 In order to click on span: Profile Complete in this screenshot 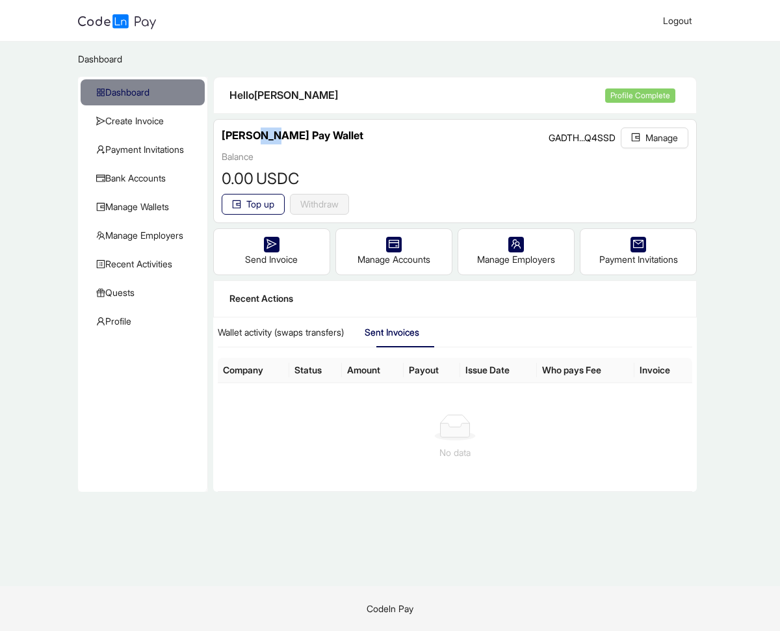, I will do `click(641, 96)`.